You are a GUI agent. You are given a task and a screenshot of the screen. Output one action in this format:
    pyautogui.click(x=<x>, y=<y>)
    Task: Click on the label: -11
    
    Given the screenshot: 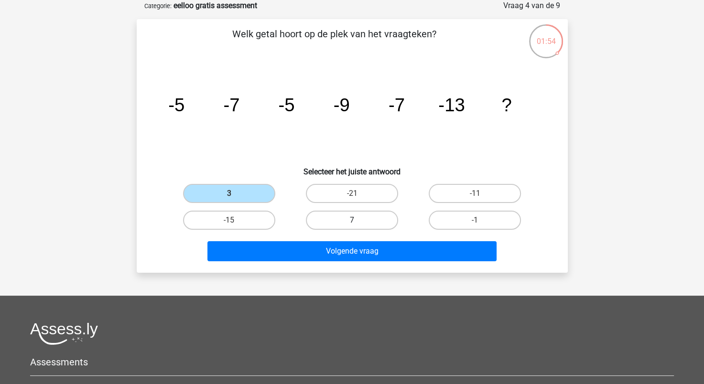 What is the action you would take?
    pyautogui.click(x=474, y=193)
    